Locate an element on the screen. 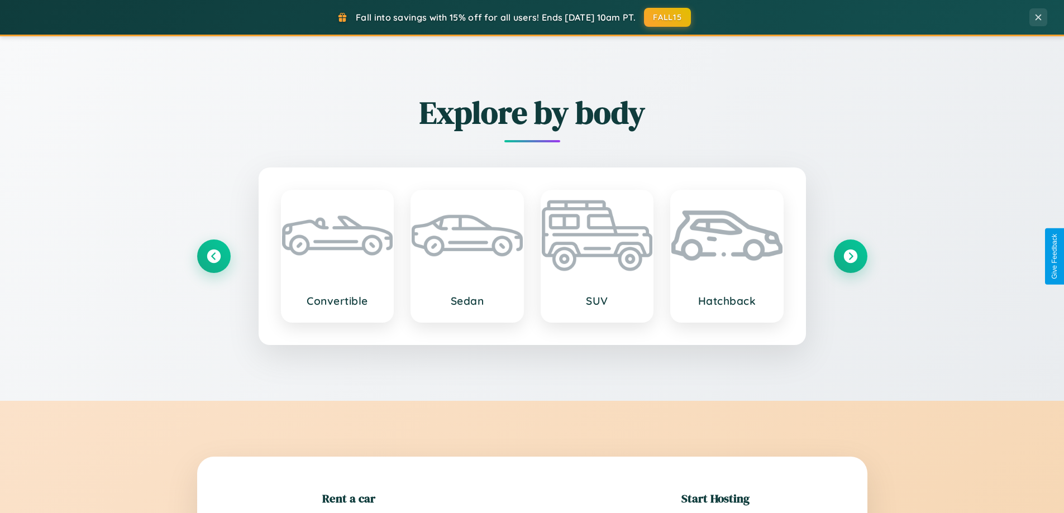 This screenshot has width=1064, height=513. h3: Hatchback is located at coordinates (727, 301).